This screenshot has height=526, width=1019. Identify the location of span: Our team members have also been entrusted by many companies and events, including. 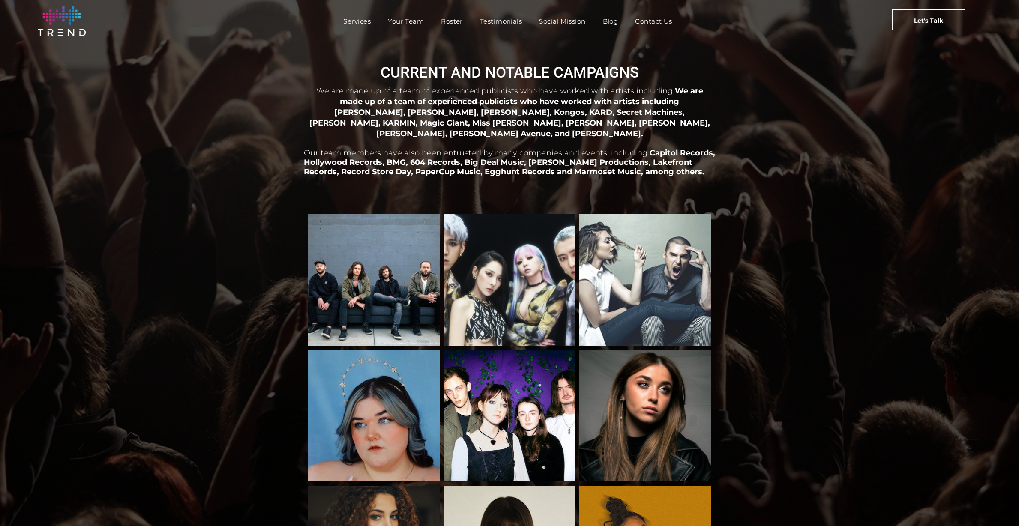
(476, 153).